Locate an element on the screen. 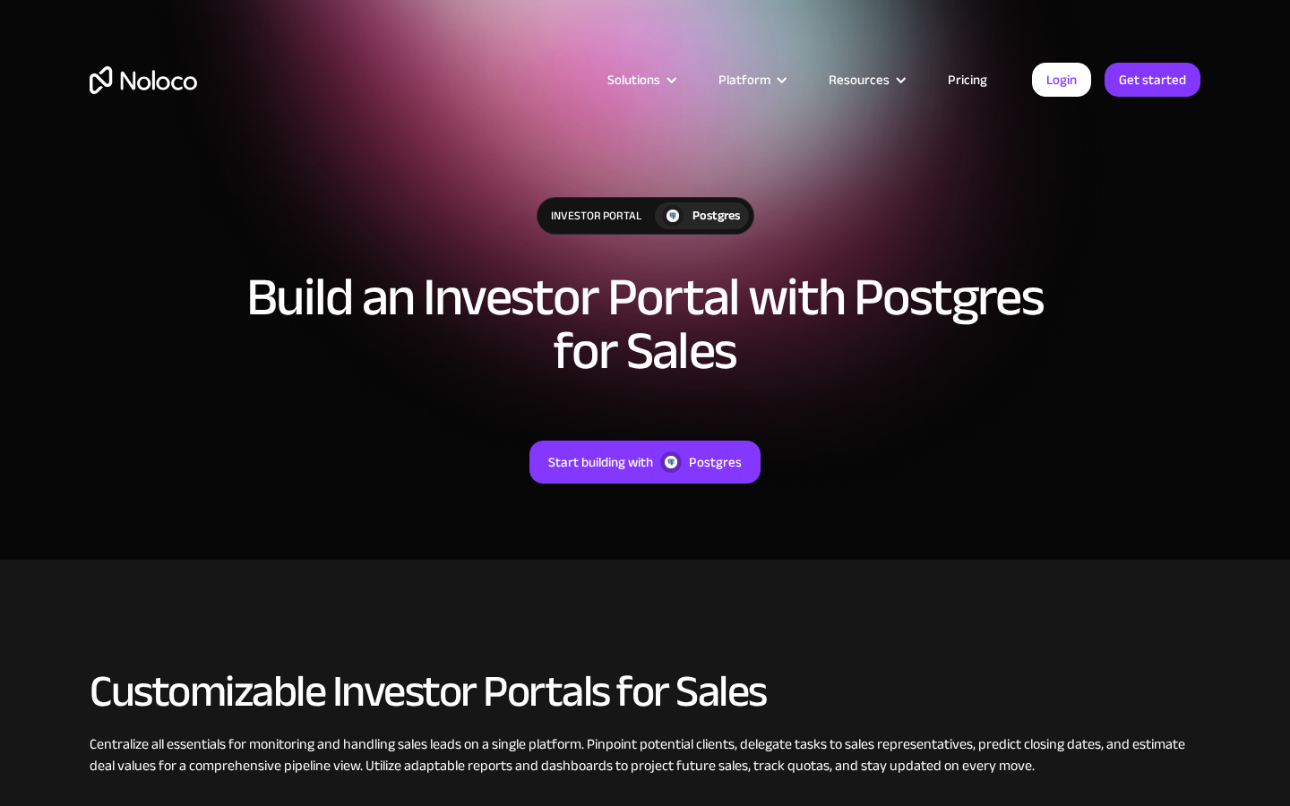 The height and width of the screenshot is (806, 1290). div: Centralize all essentials for monitoring and handling sales leads on a single platform. Pinpoint ... is located at coordinates (645, 755).